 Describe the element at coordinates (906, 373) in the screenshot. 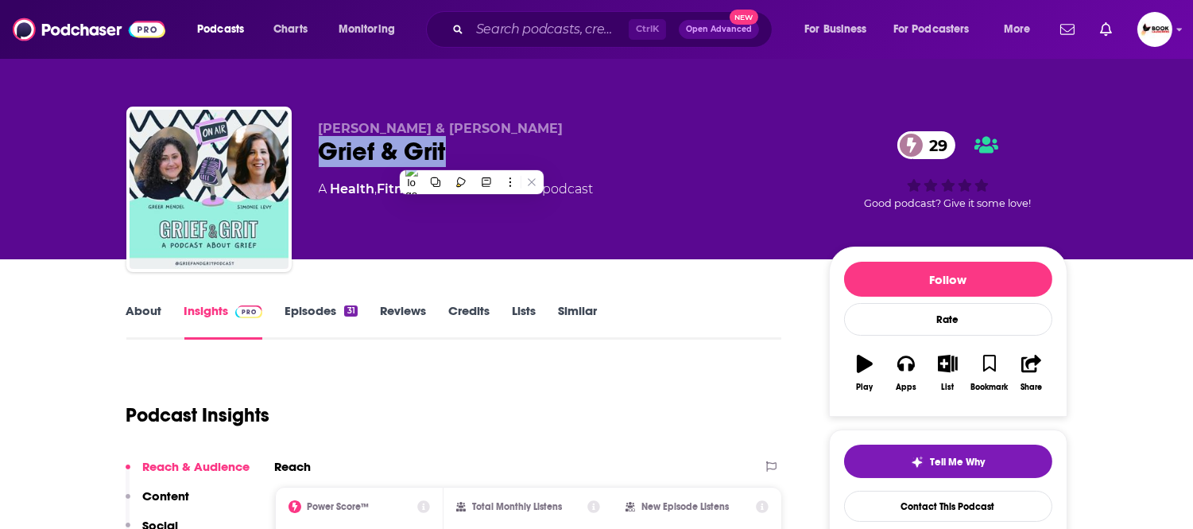

I see `button: Apps` at that location.